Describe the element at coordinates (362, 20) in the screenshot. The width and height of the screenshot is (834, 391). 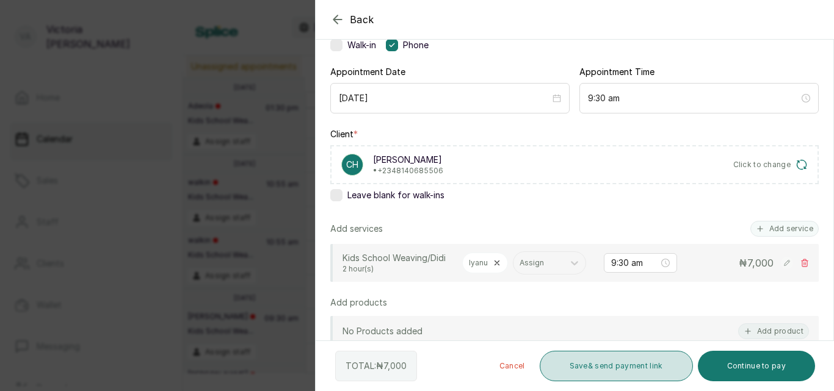
I see `span: Back` at that location.